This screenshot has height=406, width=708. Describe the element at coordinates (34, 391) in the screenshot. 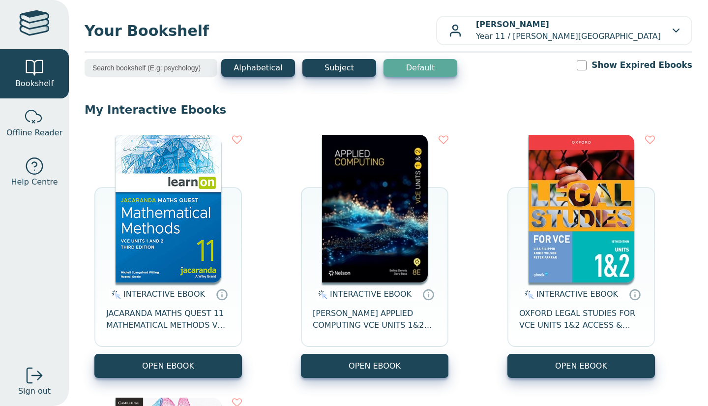

I see `span: Sign out` at that location.